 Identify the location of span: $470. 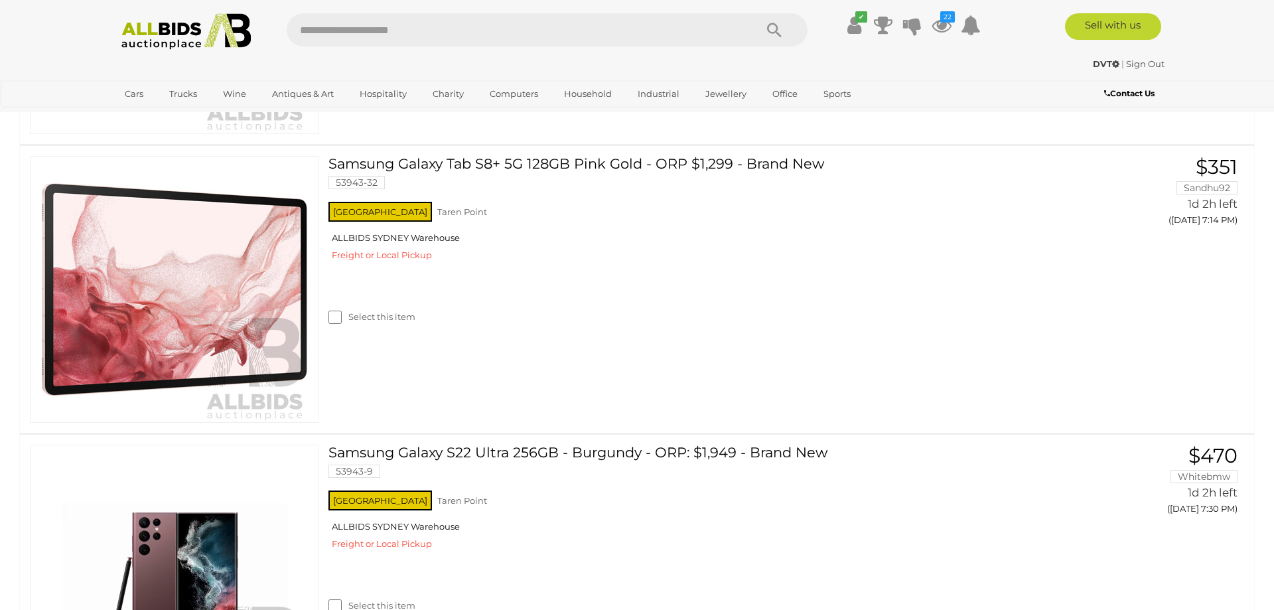
(1213, 455).